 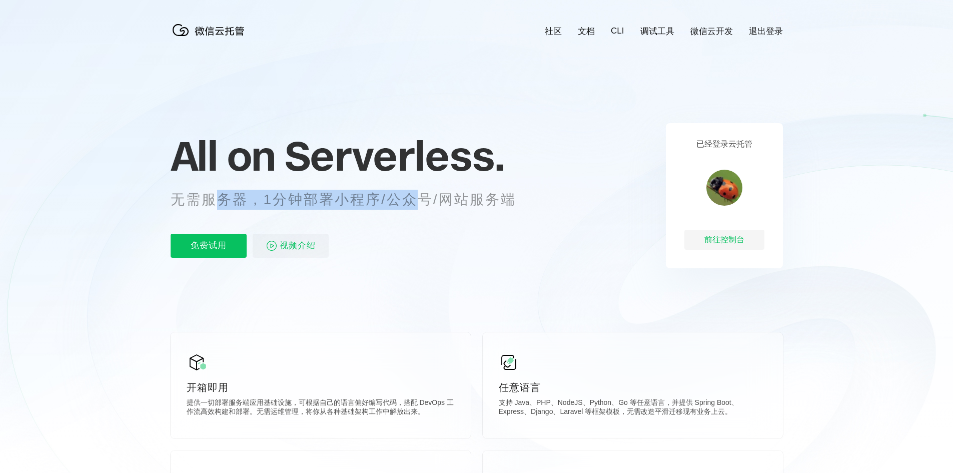 I want to click on p: 支持 Java、PHP、NodeJS、Python、Go 等任意语言，并提供 Spring Boot、Express、Django、Laravel 等框架模板，无需改造平滑迁移现有业务上云。, so click(x=633, y=408).